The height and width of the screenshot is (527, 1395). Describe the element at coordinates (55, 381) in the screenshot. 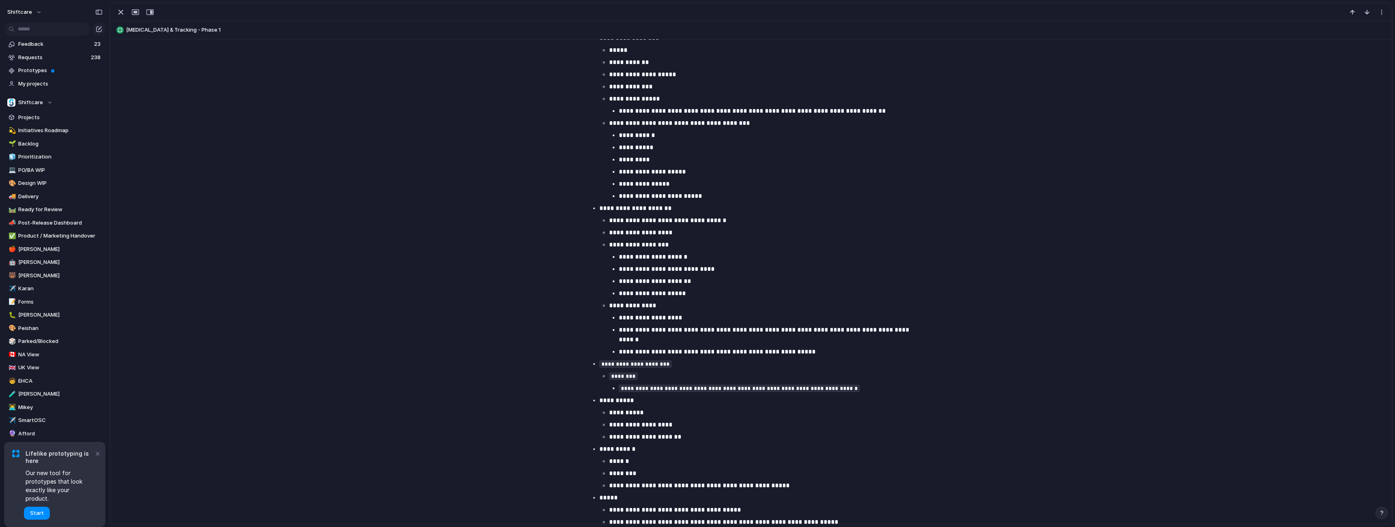

I see `a: 🧒EHCA` at that location.